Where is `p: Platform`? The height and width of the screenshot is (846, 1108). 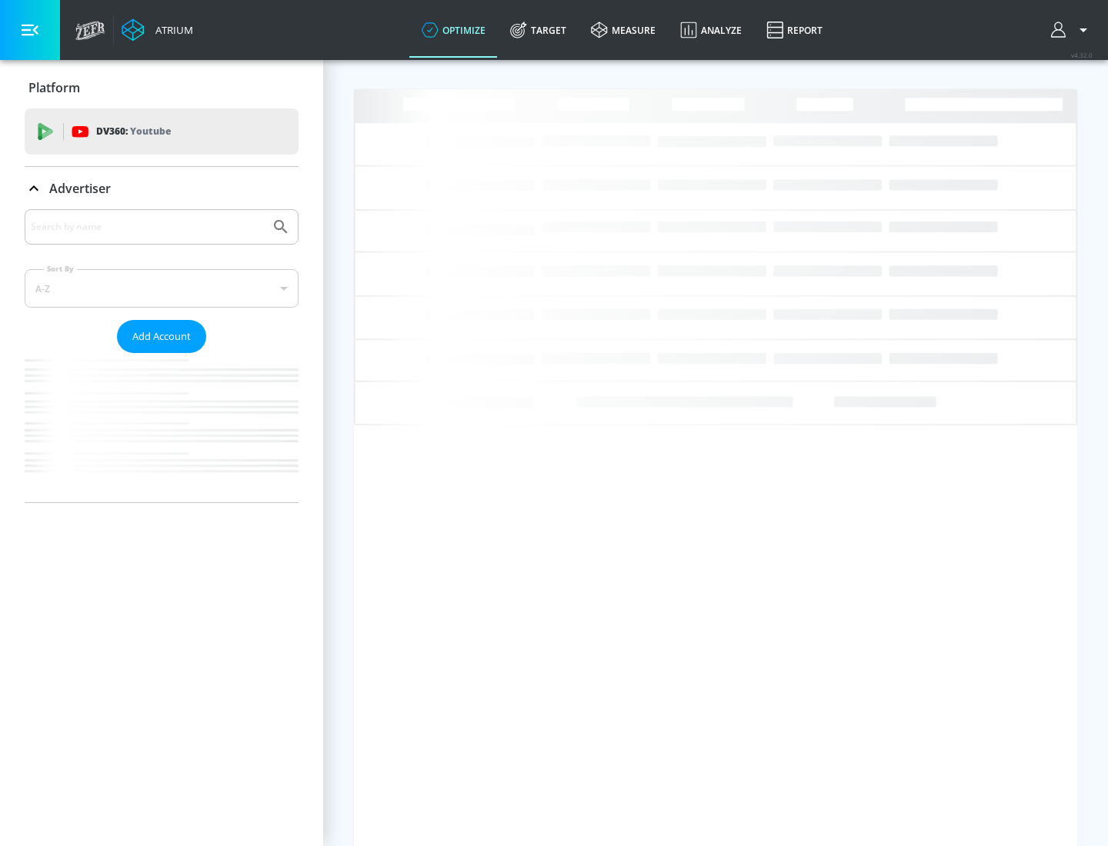 p: Platform is located at coordinates (54, 88).